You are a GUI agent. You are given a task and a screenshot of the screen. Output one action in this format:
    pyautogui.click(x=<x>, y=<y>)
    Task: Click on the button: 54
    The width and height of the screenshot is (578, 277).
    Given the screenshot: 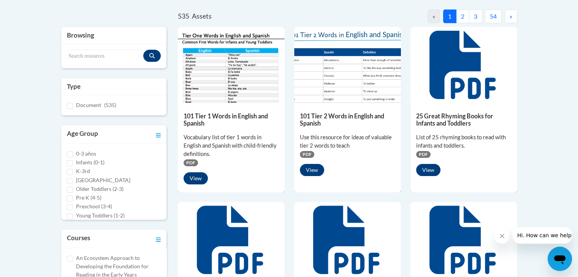 What is the action you would take?
    pyautogui.click(x=493, y=16)
    